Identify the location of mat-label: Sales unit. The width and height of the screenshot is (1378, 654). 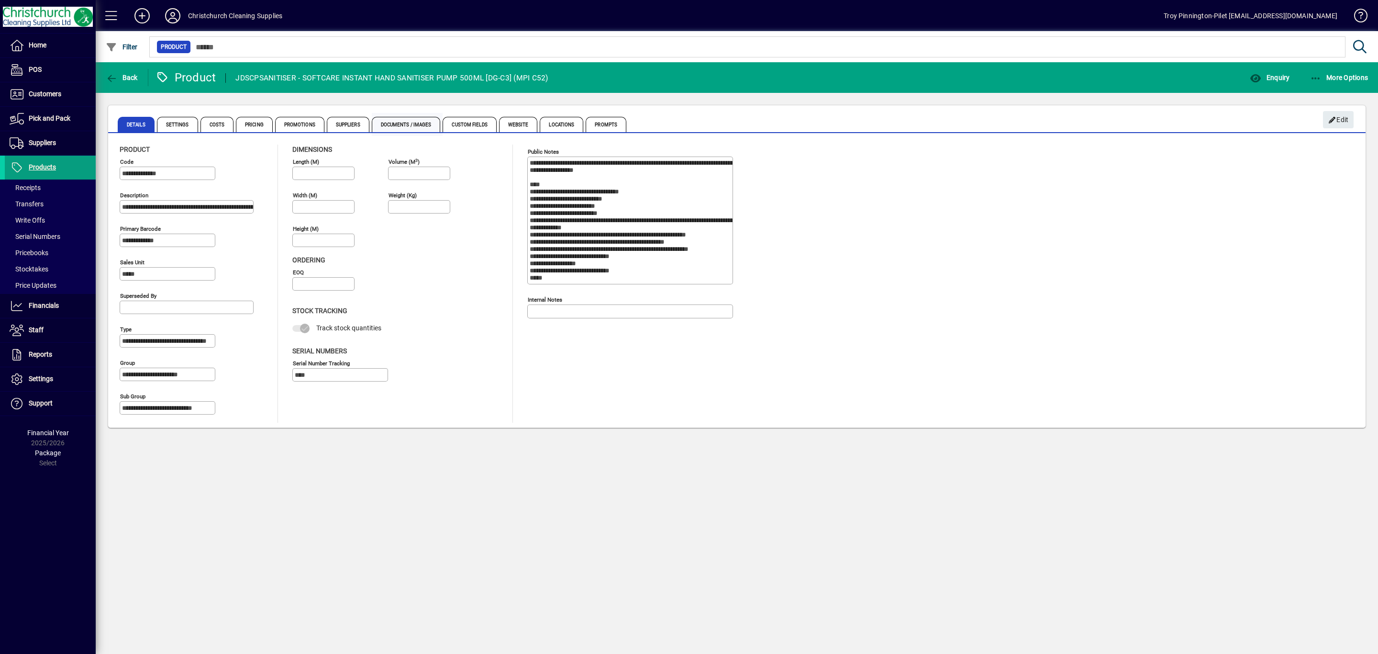
(132, 262).